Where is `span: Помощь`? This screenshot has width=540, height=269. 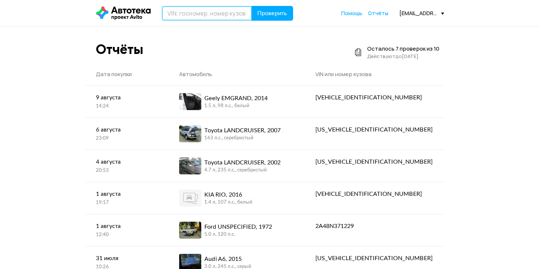 span: Помощь is located at coordinates (352, 13).